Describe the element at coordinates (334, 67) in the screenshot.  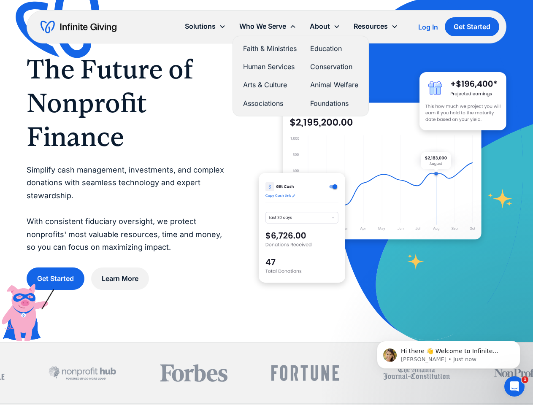
I see `a: Conservation` at that location.